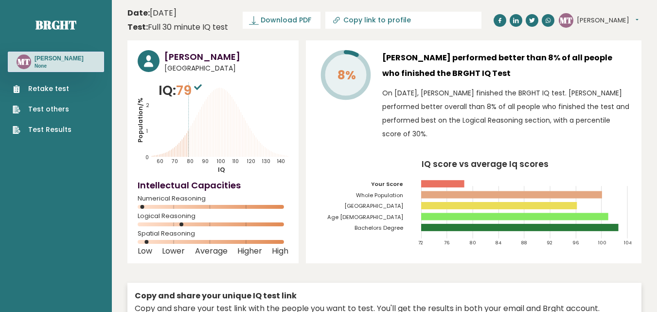 The image size is (657, 312). Describe the element at coordinates (181, 90) in the screenshot. I see `p: IQ:` at that location.